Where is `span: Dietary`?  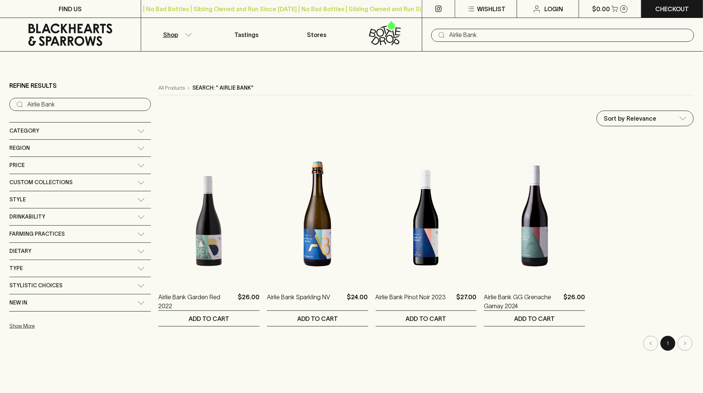 span: Dietary is located at coordinates (20, 251).